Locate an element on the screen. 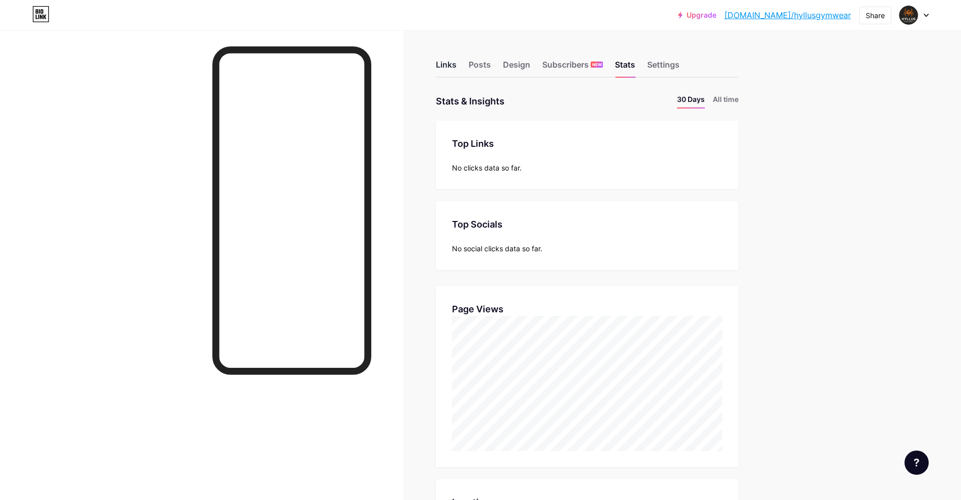 Image resolution: width=961 pixels, height=500 pixels. div: Stats is located at coordinates (625, 68).